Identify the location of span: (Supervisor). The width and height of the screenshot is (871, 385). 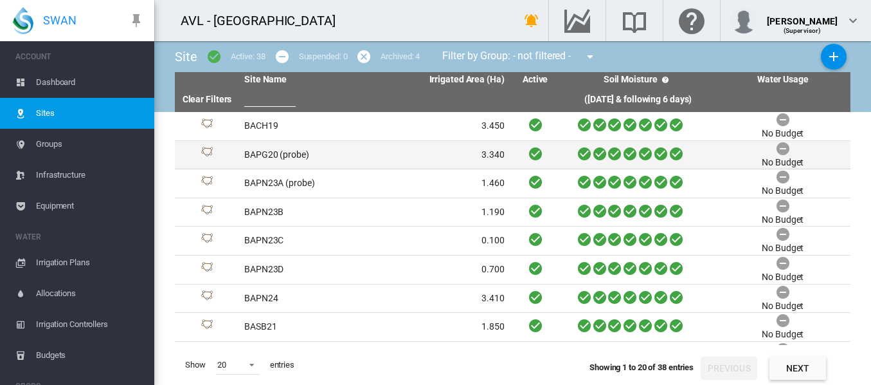
(802, 30).